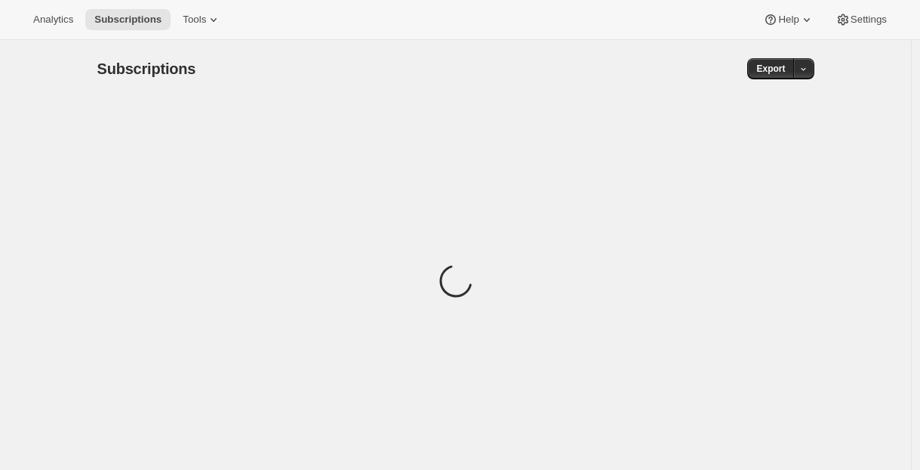  I want to click on button: Help, so click(788, 20).